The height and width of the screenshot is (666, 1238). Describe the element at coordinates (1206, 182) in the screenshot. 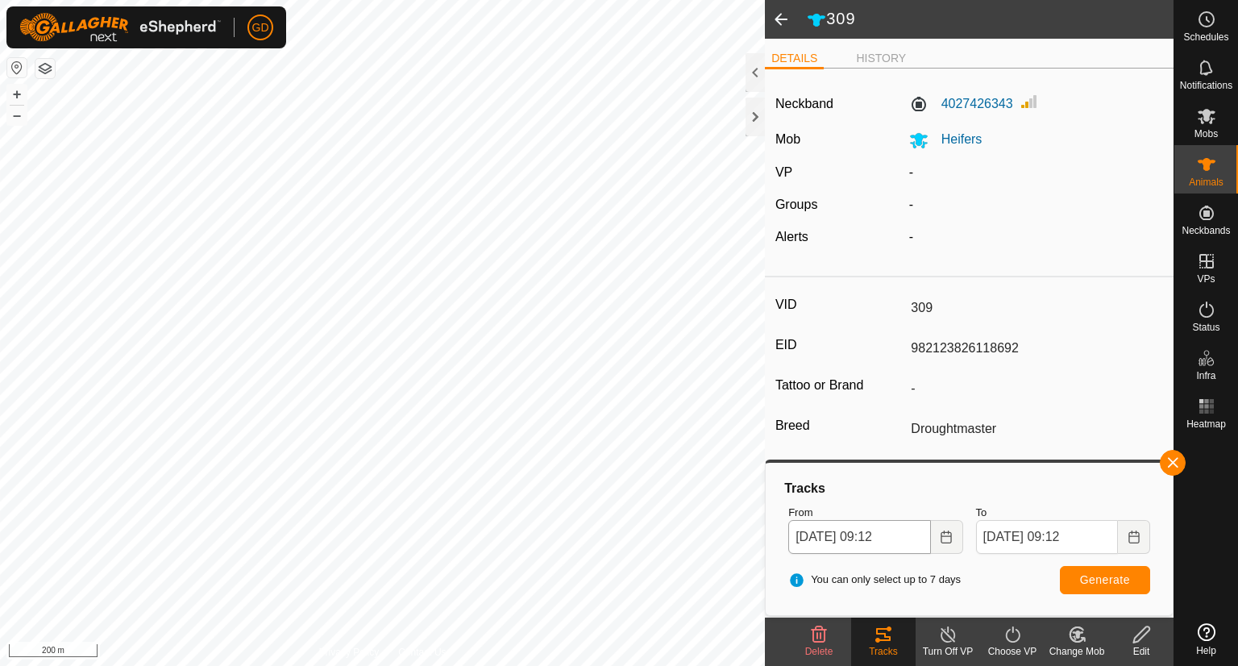

I see `span: Animals` at that location.